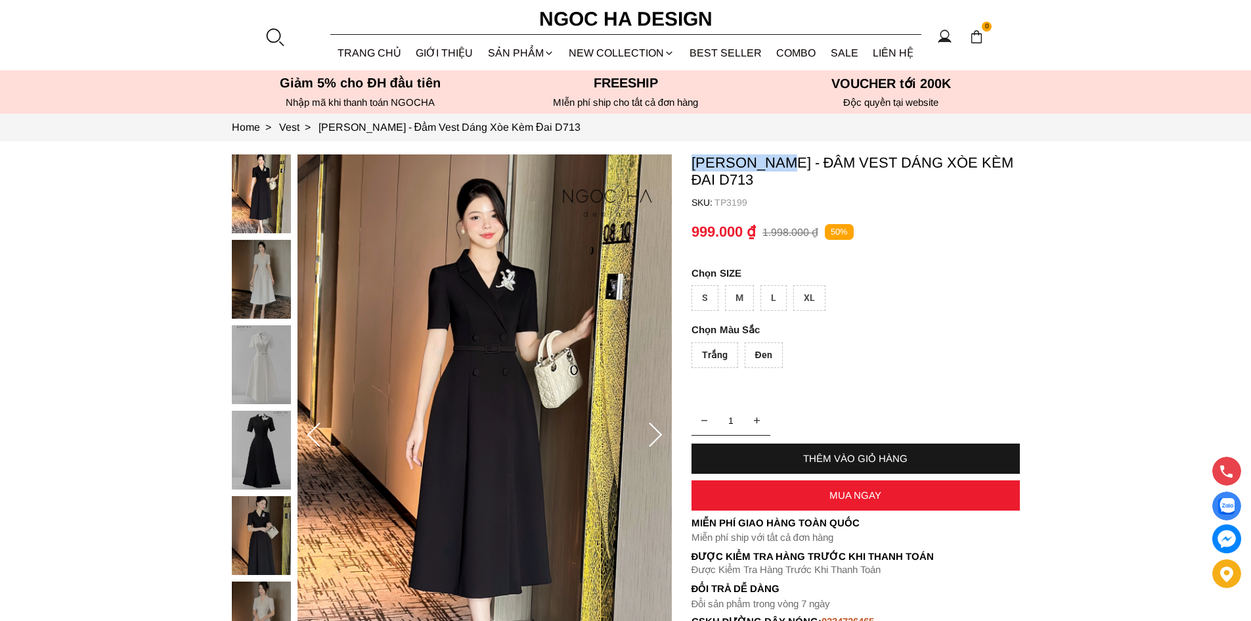 The height and width of the screenshot is (621, 1251). What do you see at coordinates (839, 232) in the screenshot?
I see `p: 50%` at bounding box center [839, 232].